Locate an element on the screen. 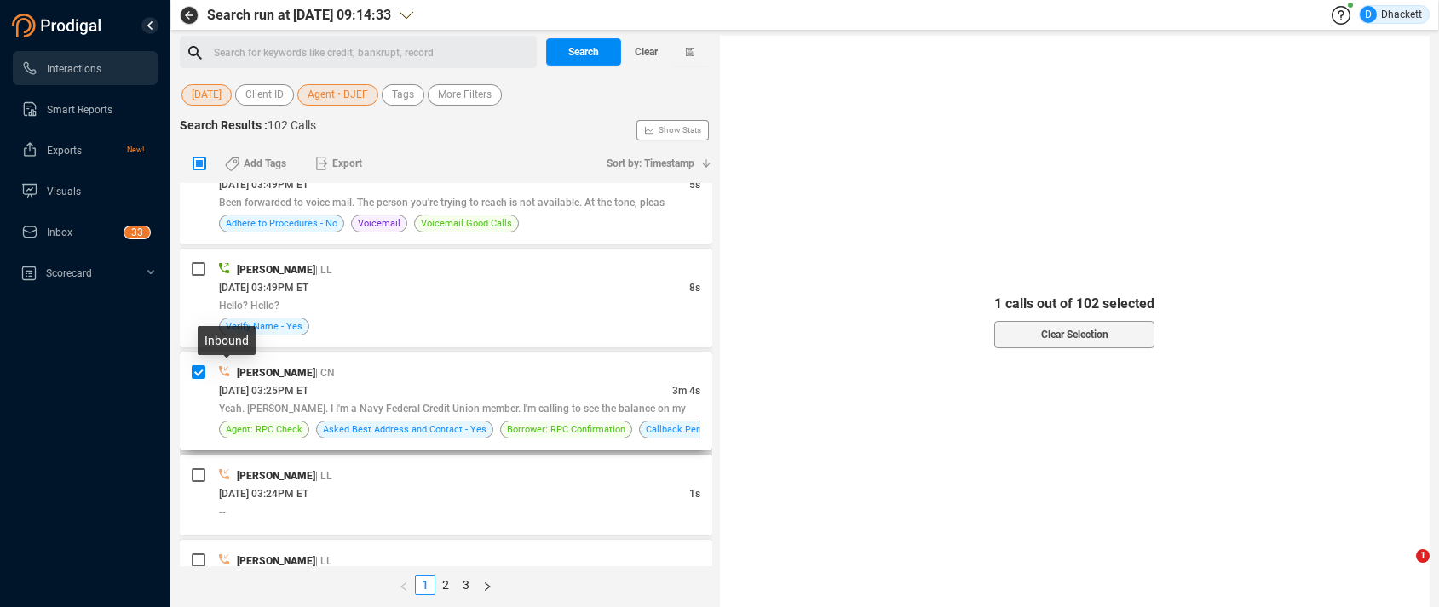 This screenshot has height=607, width=1439. span: Export is located at coordinates (347, 164).